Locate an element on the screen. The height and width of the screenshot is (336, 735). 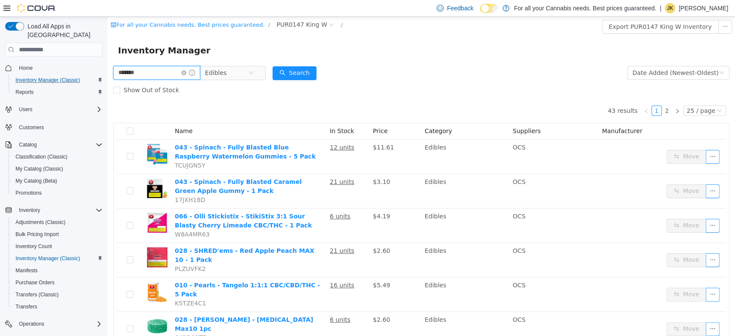
span: Reports is located at coordinates (25, 92).